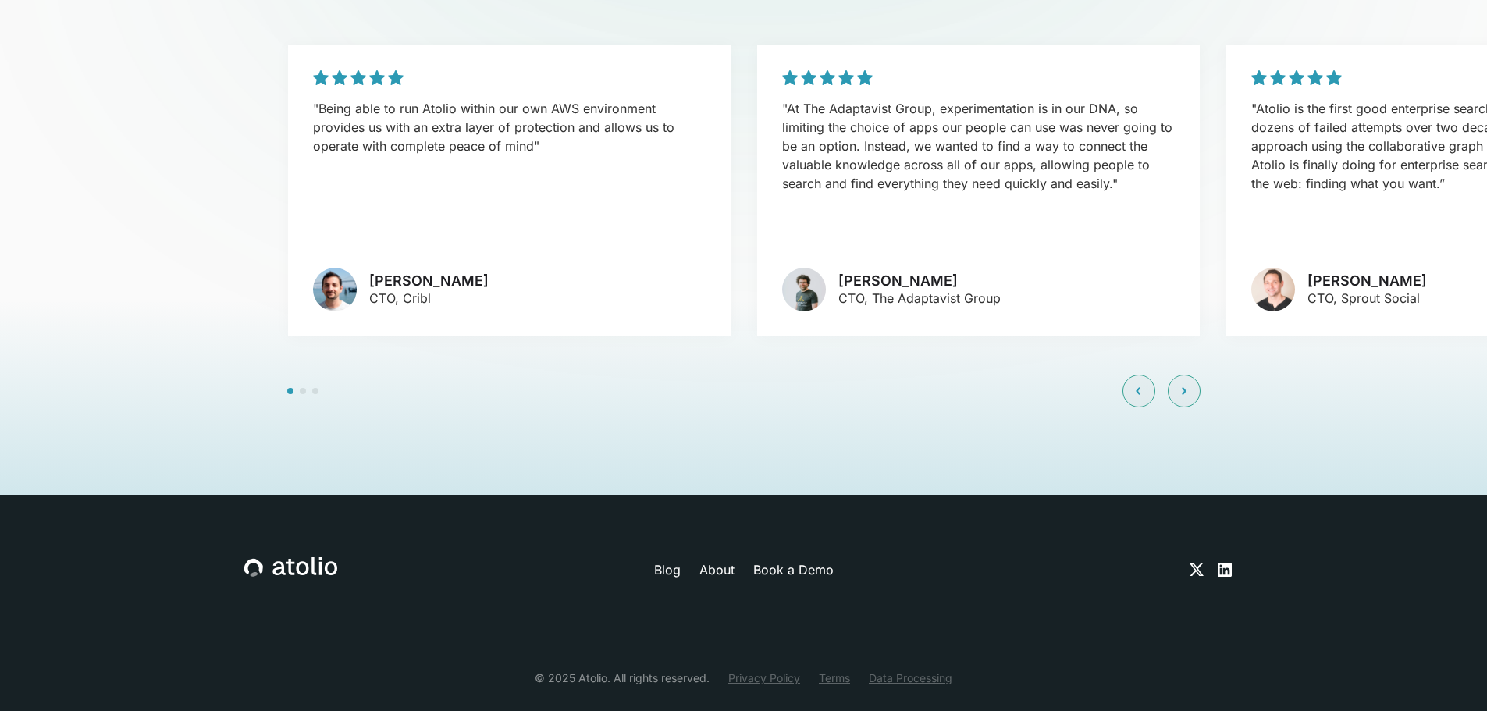  Describe the element at coordinates (978, 146) in the screenshot. I see `p: "At The Adaptavist Group, experimentation is in our DNA, so limiting the choice of apps our peopl...` at that location.